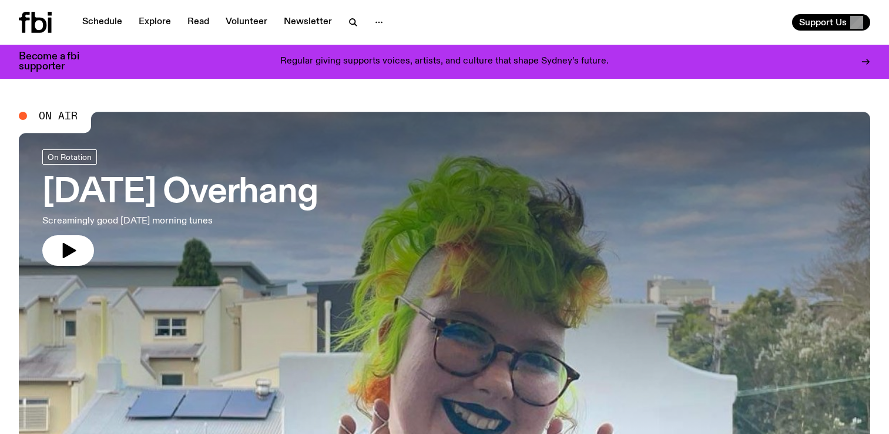 This screenshot has height=434, width=889. What do you see at coordinates (102, 22) in the screenshot?
I see `a: Schedule` at bounding box center [102, 22].